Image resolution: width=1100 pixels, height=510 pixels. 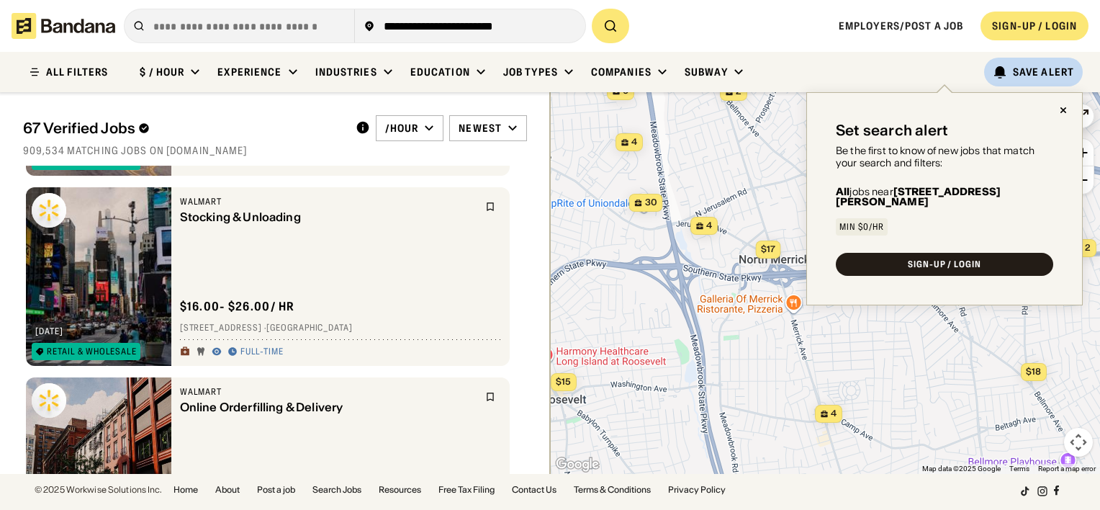 What do you see at coordinates (238, 306) in the screenshot?
I see `div: $ 16.00 - $26.00 / hr` at bounding box center [238, 306].